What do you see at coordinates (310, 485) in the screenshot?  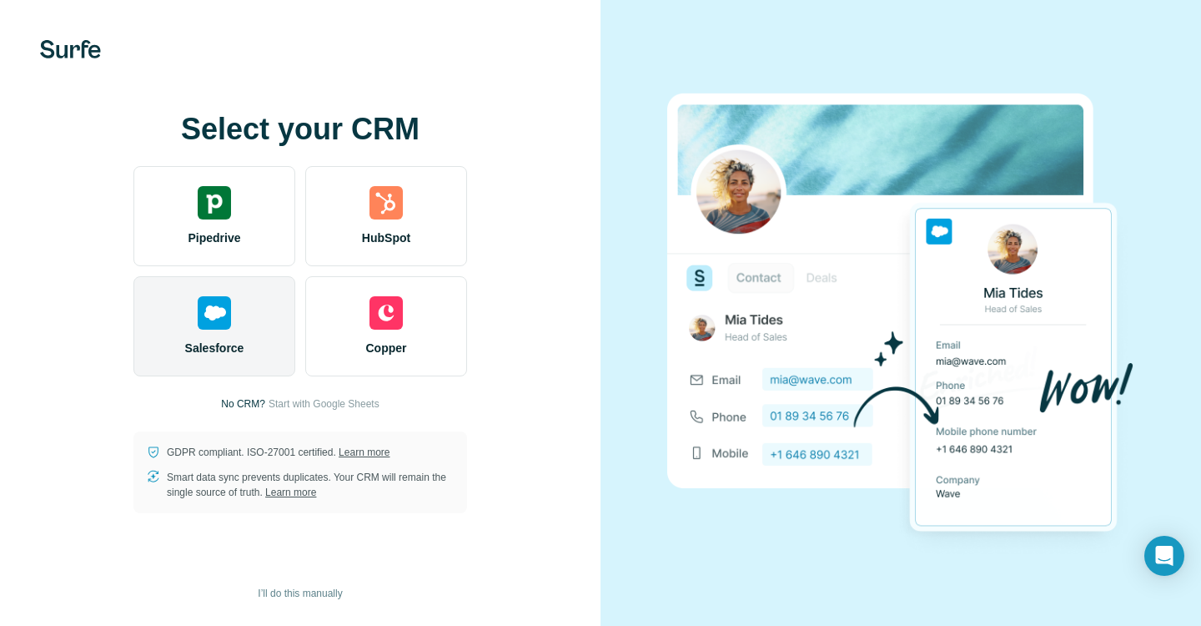 I see `p: Smart data sync prevents duplicates. Your CRM will remain the single source of truth.` at bounding box center [310, 485].